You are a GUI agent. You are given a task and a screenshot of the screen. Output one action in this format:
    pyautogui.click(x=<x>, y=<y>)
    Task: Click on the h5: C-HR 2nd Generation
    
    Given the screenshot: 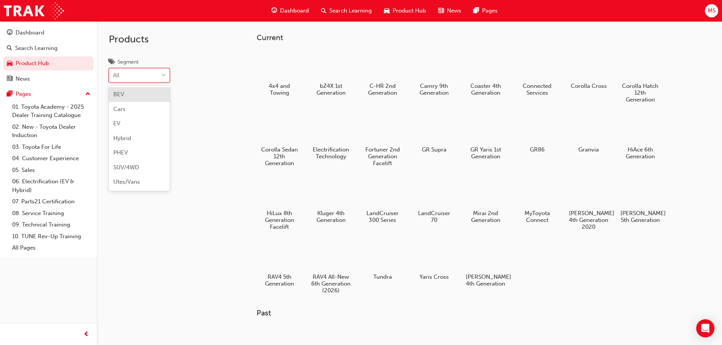 What is the action you would take?
    pyautogui.click(x=383, y=89)
    